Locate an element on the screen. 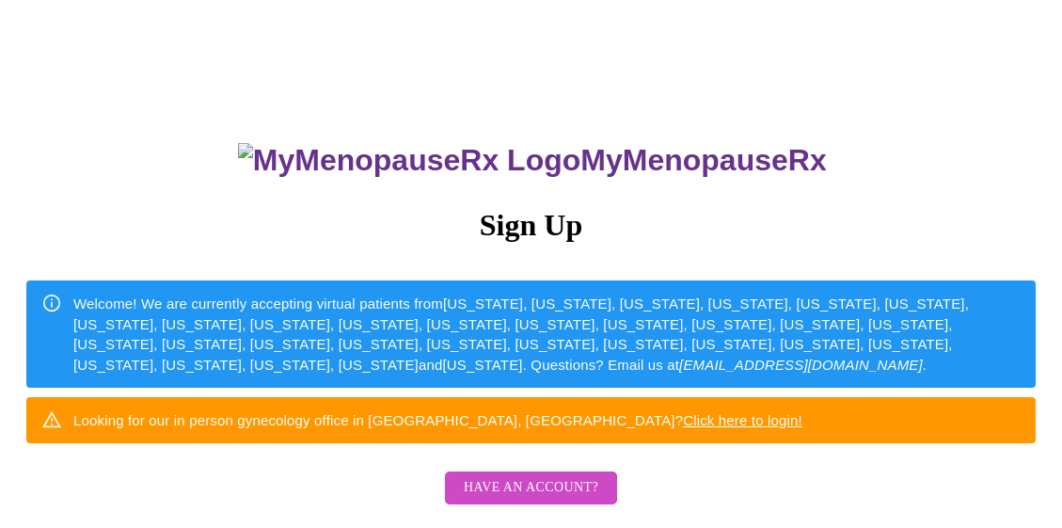 This screenshot has width=1062, height=528. img: MyMenopauseRx Logo is located at coordinates (409, 160).